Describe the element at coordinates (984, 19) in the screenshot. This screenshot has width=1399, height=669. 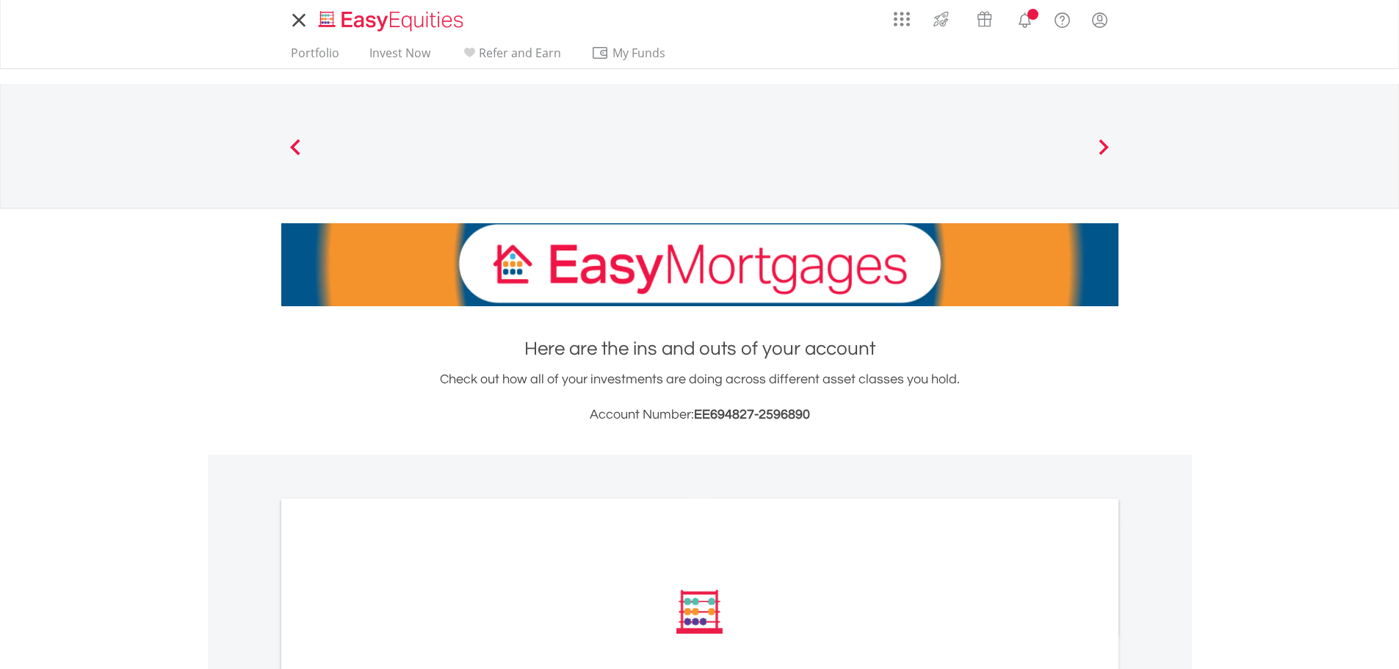
I see `img: vouchers-v2.svg` at that location.